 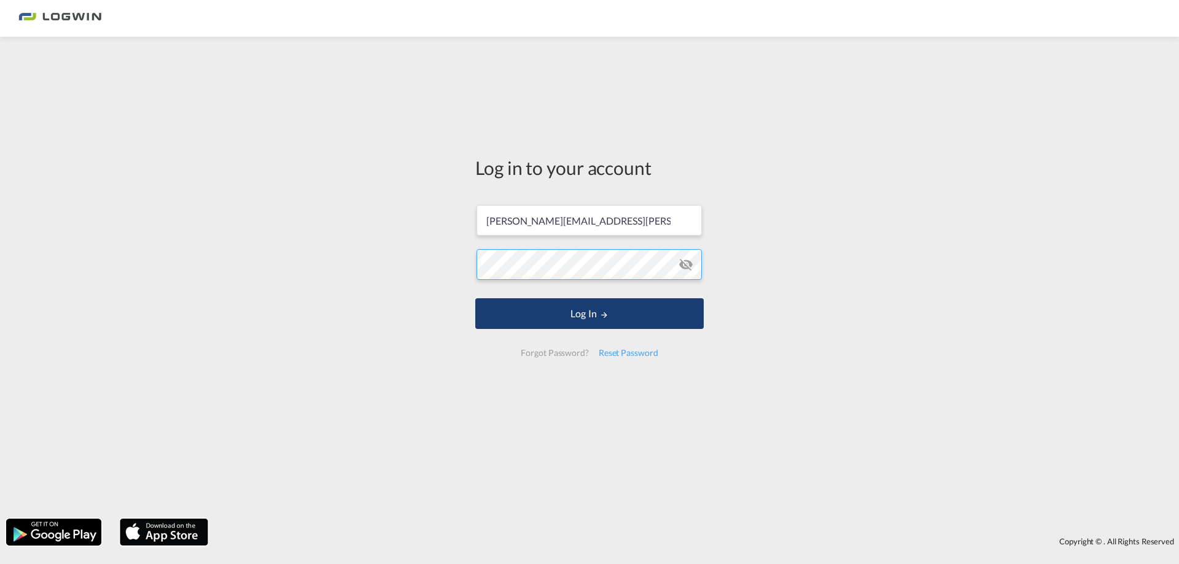 What do you see at coordinates (589, 220) in the screenshot?
I see `input: Enter email/phone number` at bounding box center [589, 220].